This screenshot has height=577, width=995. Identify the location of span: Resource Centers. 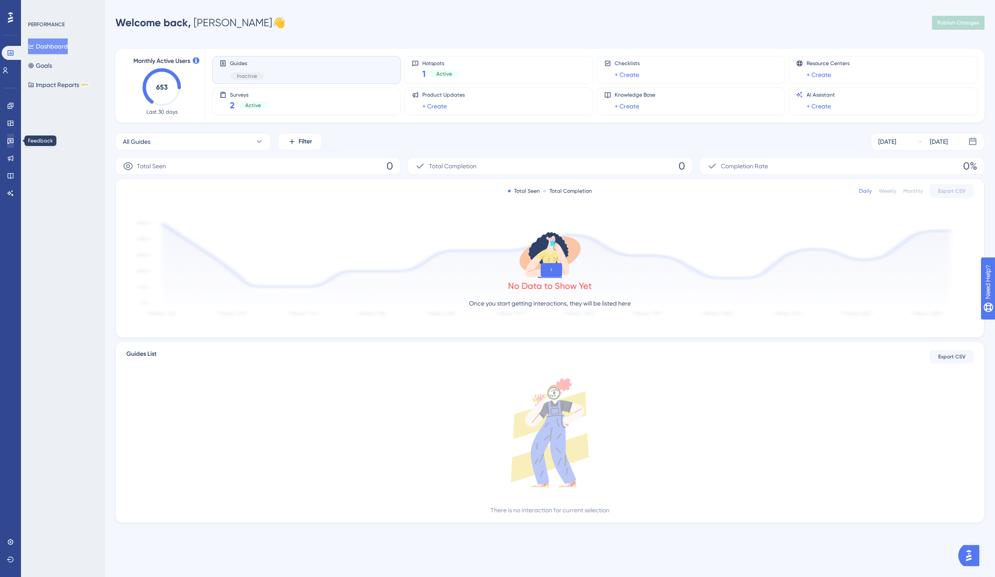
(828, 63).